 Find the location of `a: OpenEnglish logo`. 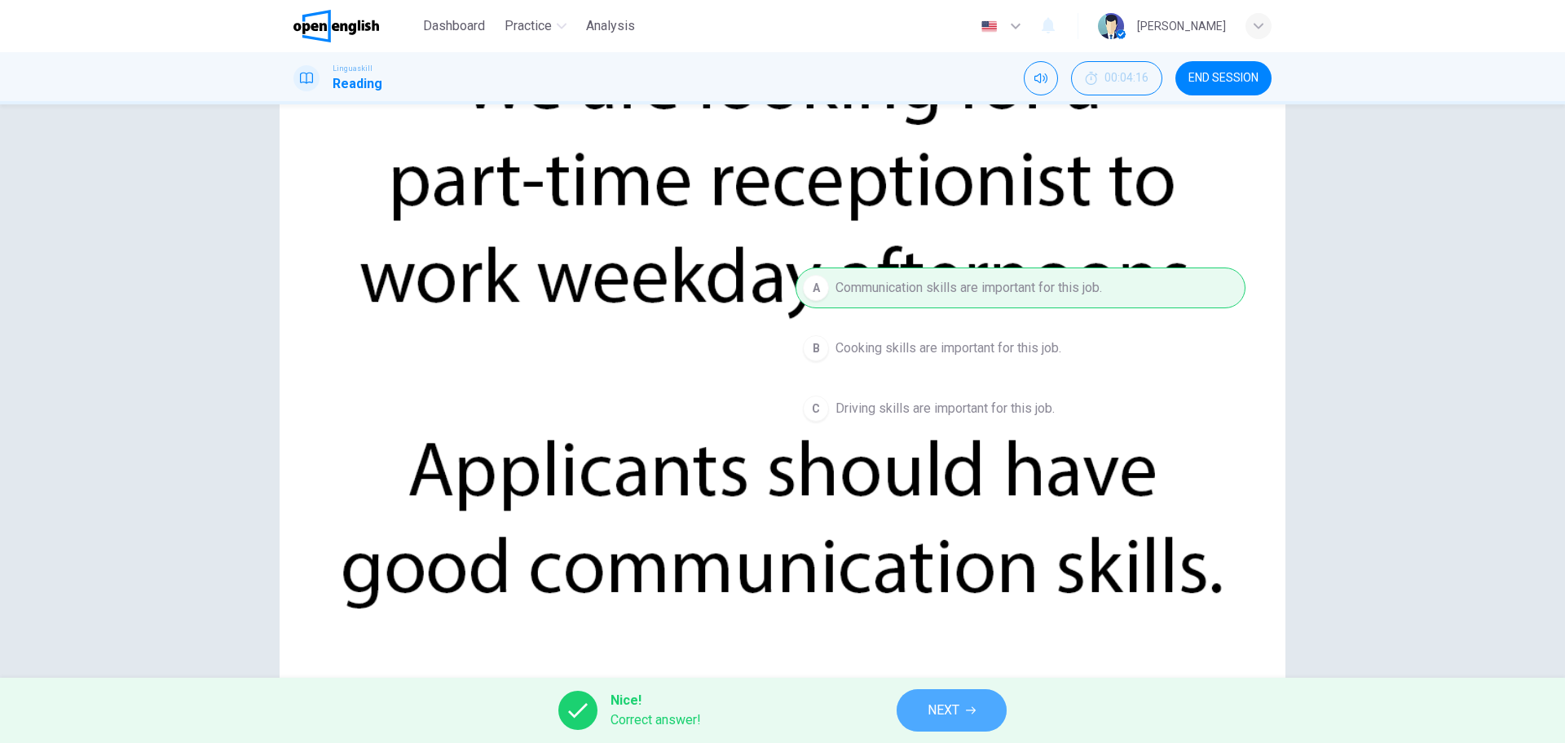

a: OpenEnglish logo is located at coordinates (355, 26).